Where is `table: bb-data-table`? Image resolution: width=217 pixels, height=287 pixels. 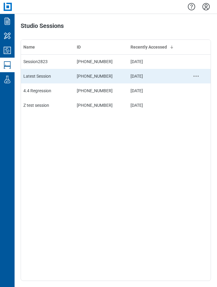 table: bb-data-table is located at coordinates (116, 76).